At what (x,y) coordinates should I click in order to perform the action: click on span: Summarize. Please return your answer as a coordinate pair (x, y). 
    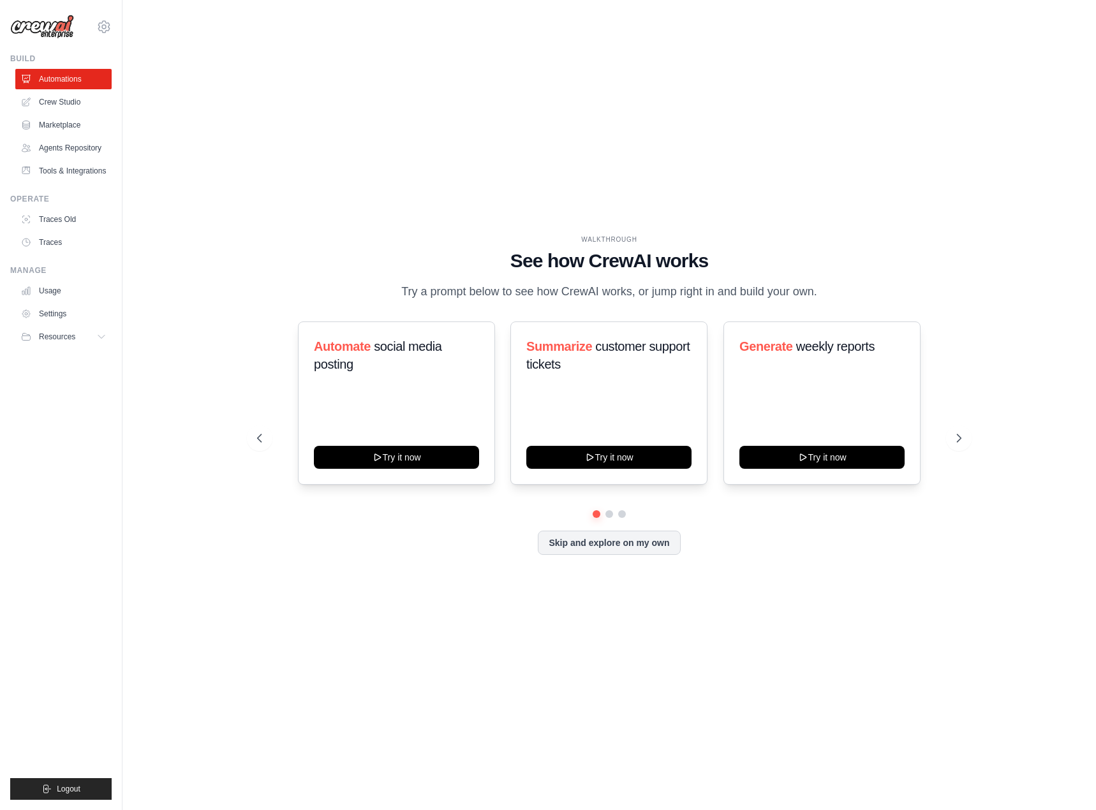
    Looking at the image, I should click on (559, 346).